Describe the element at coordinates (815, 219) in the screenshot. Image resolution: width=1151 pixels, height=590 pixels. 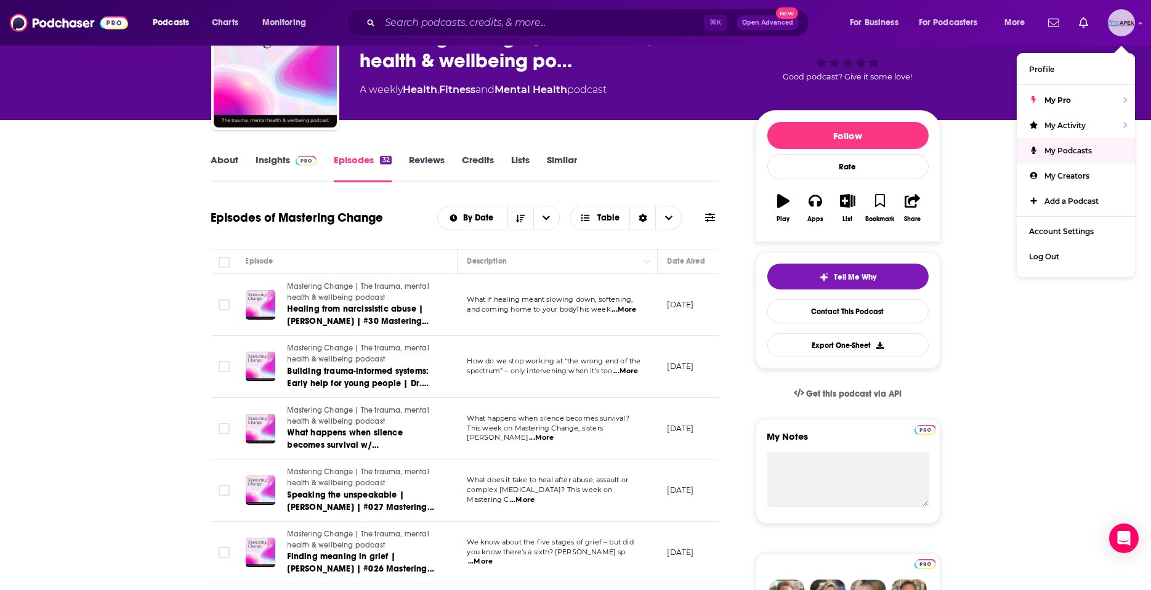
I see `div: Apps` at that location.